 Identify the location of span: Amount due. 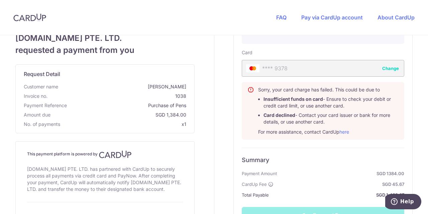
(37, 115).